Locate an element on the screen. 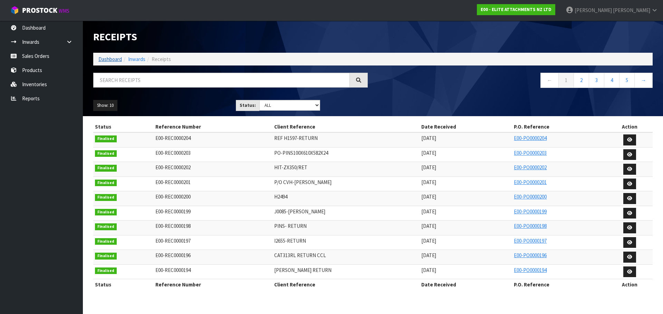 Image resolution: width=663 pixels, height=314 pixels. small: WMS is located at coordinates (64, 11).